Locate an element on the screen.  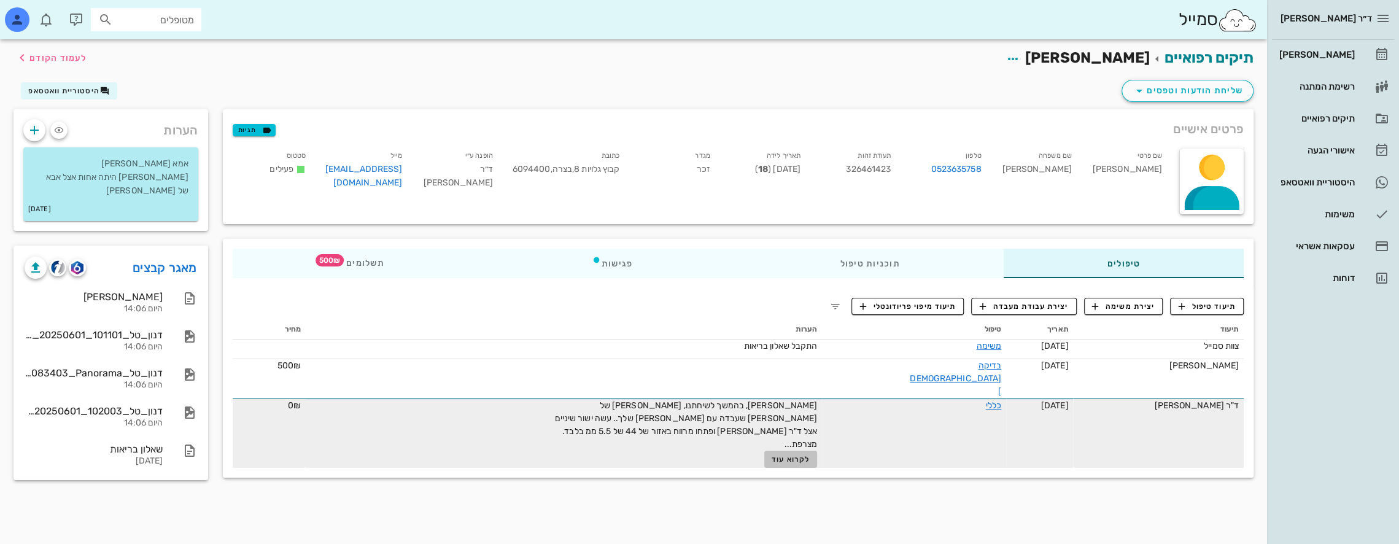
div: היסטוריית וואטסאפ is located at coordinates (1316, 182).